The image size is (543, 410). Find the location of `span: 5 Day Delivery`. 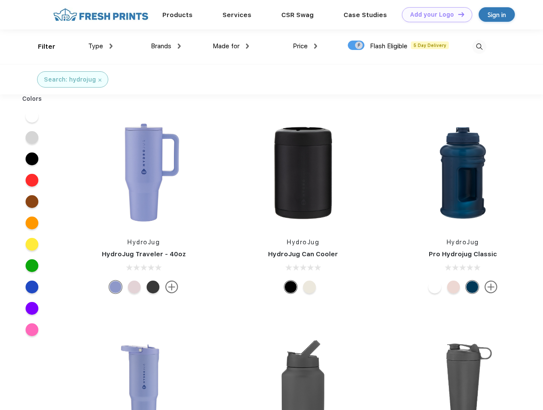

span: 5 Day Delivery is located at coordinates (430, 45).